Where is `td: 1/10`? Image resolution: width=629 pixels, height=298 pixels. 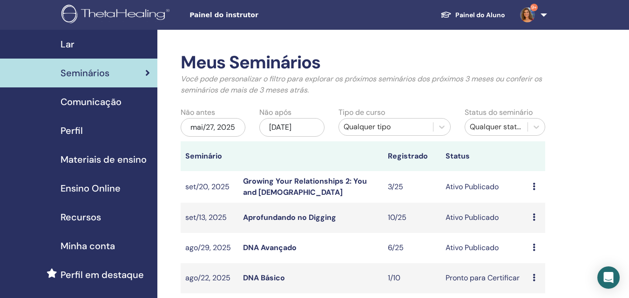
td: 1/10 is located at coordinates (412, 278).